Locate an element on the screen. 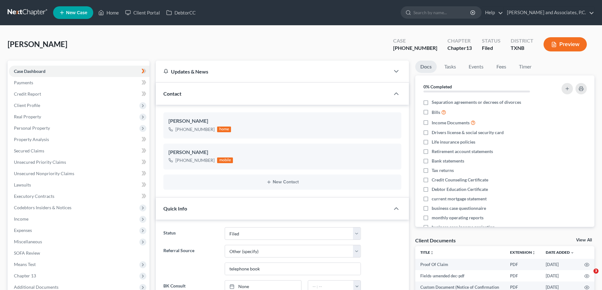 This screenshot has height=290, width=602. a: Fees is located at coordinates (501, 67).